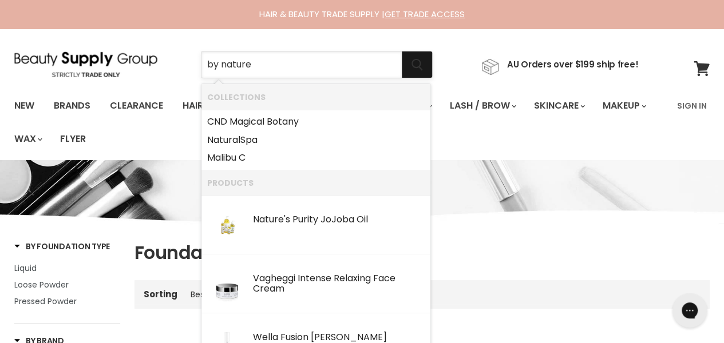 This screenshot has width=724, height=343. What do you see at coordinates (338, 122) in the screenshot?
I see `ul: Main menu` at bounding box center [338, 122].